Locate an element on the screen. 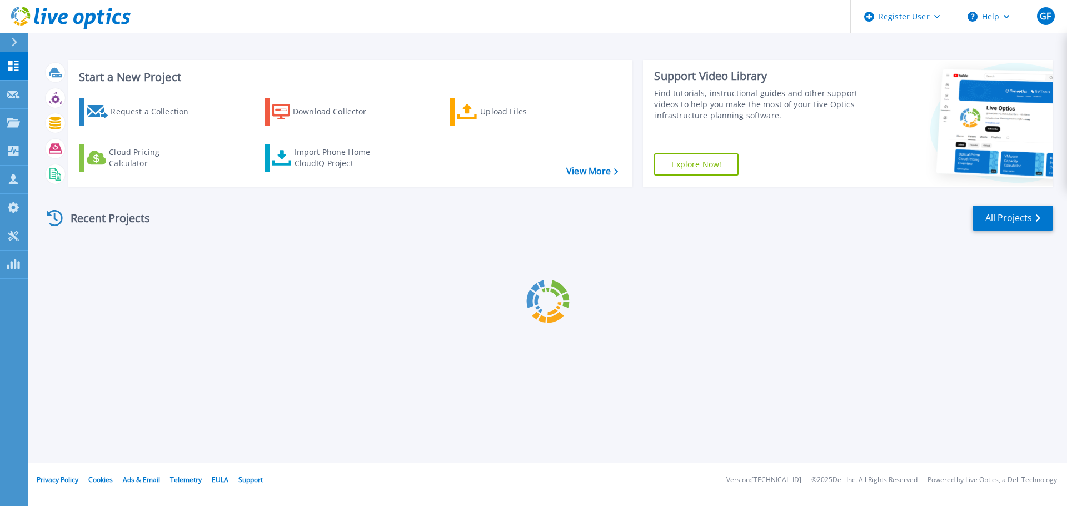 The height and width of the screenshot is (506, 1067). div: Upload Files is located at coordinates (525, 112).